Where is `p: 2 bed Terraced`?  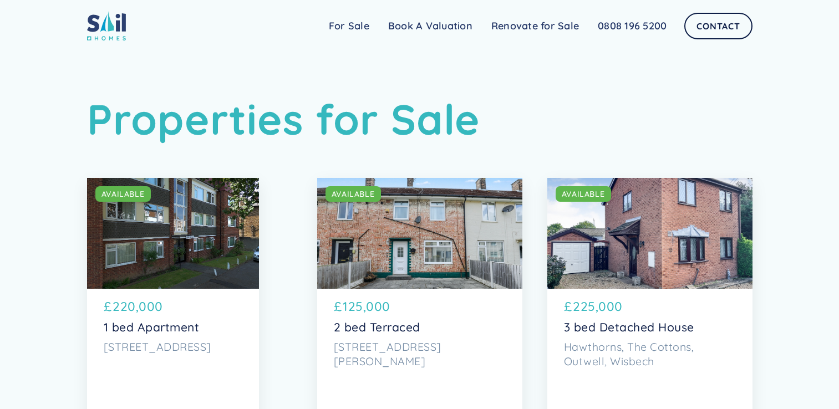
p: 2 bed Terraced is located at coordinates (420, 327).